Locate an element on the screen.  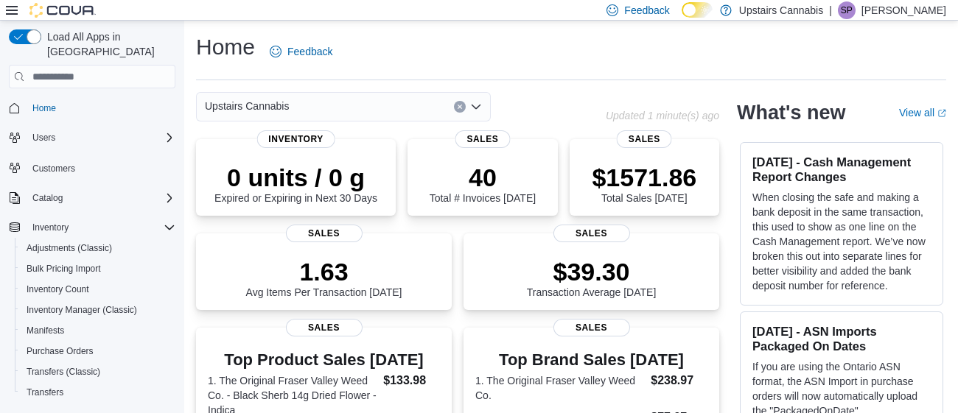
button: Transfers (Classic) is located at coordinates (98, 372).